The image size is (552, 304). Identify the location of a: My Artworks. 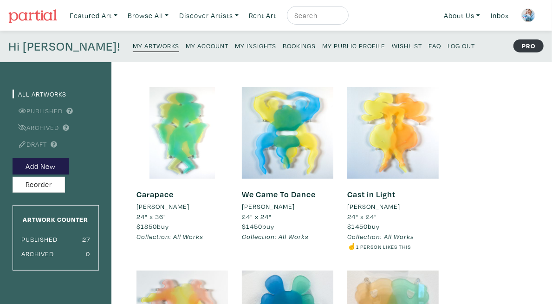
(156, 45).